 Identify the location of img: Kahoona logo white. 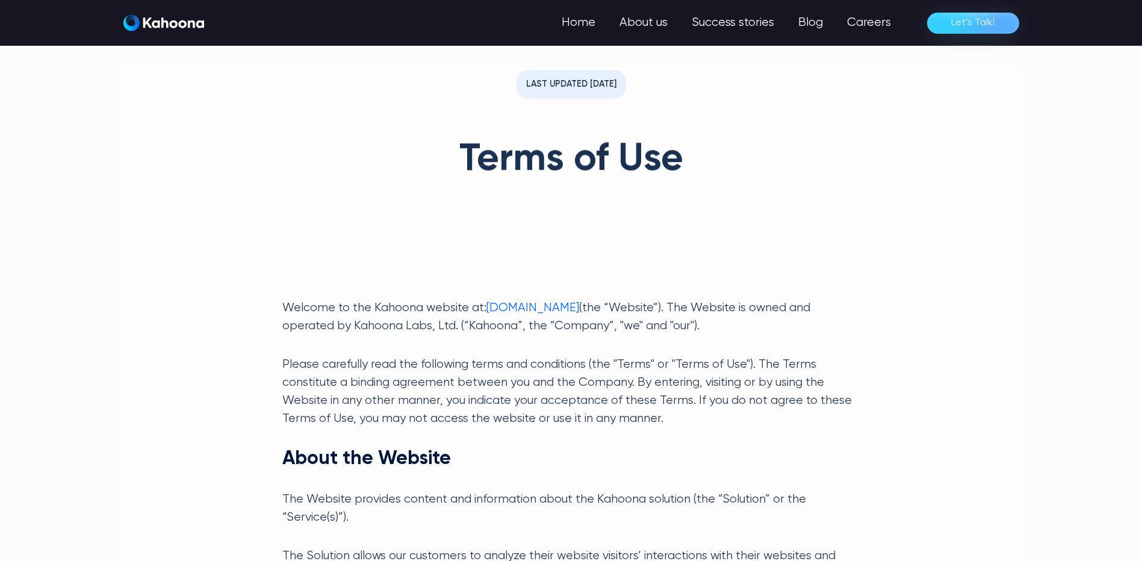
(164, 23).